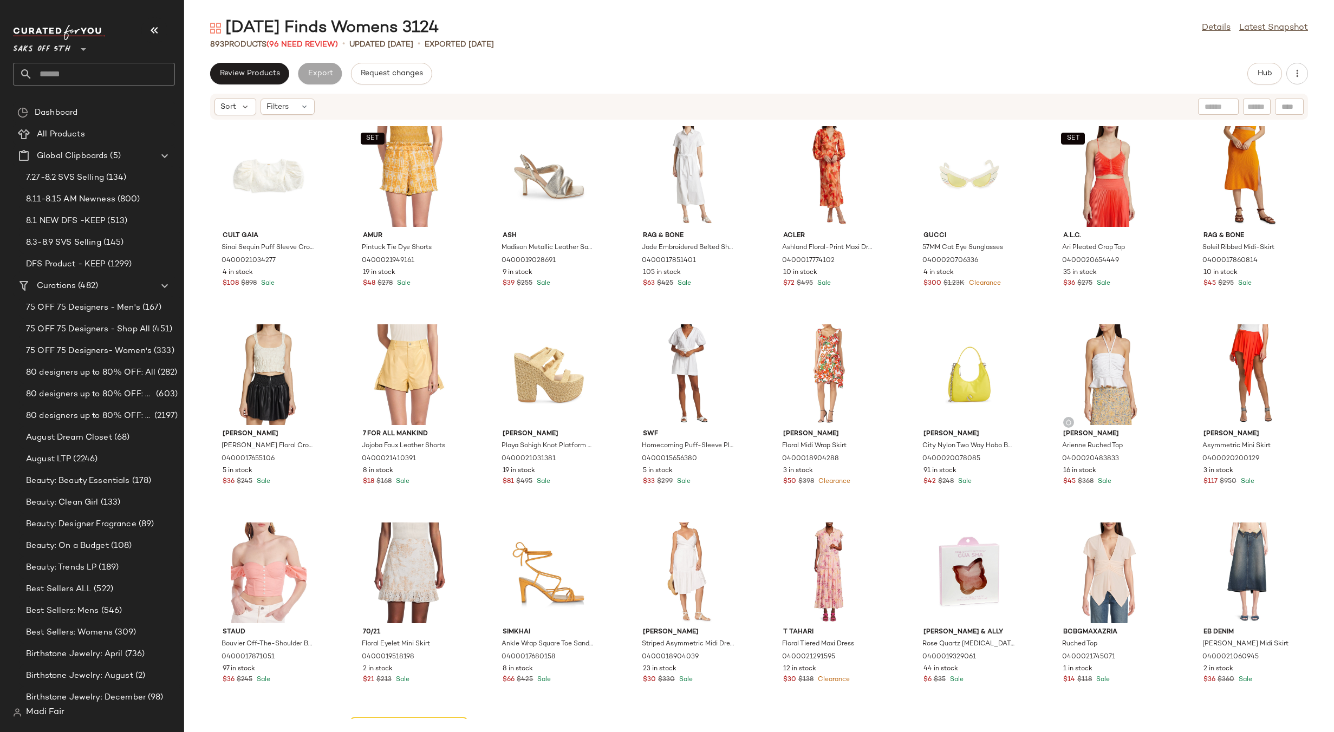 The image size is (1334, 732). What do you see at coordinates (250, 74) in the screenshot?
I see `button: Review Products` at bounding box center [250, 74].